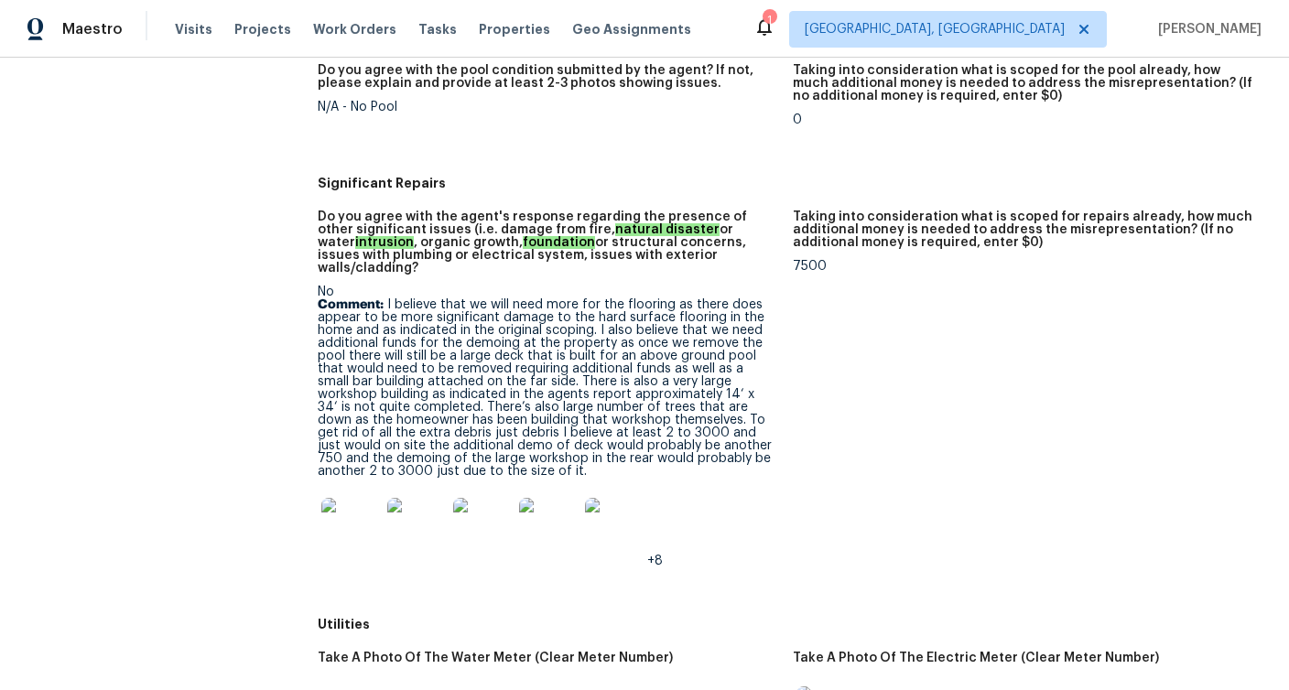  What do you see at coordinates (351, 305) in the screenshot?
I see `b: Comment:` at bounding box center [351, 305].